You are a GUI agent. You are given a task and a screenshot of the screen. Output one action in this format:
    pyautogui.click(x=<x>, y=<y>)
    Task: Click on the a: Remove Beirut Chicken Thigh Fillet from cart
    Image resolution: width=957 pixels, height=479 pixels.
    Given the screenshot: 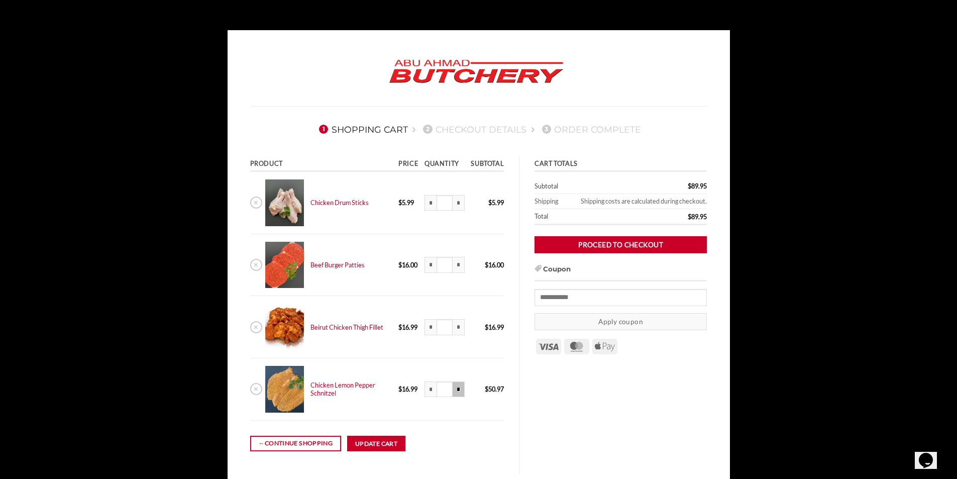 What is the action you would take?
    pyautogui.click(x=256, y=327)
    